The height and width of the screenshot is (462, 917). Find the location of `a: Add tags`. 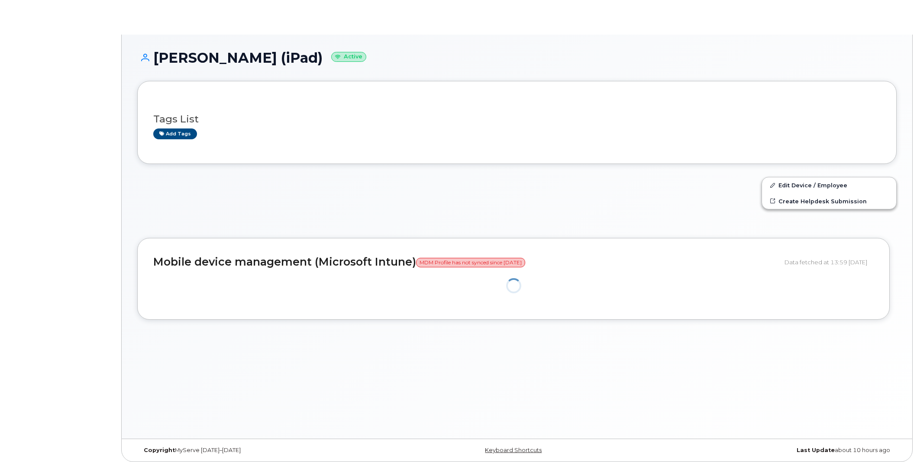

a: Add tags is located at coordinates (175, 134).